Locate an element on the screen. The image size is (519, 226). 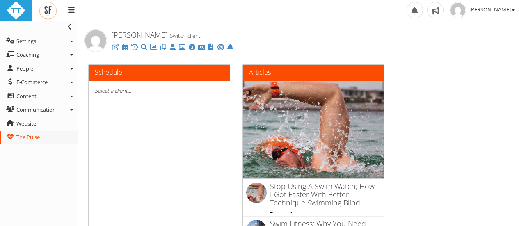
a: Training Calendar is located at coordinates (125, 47).